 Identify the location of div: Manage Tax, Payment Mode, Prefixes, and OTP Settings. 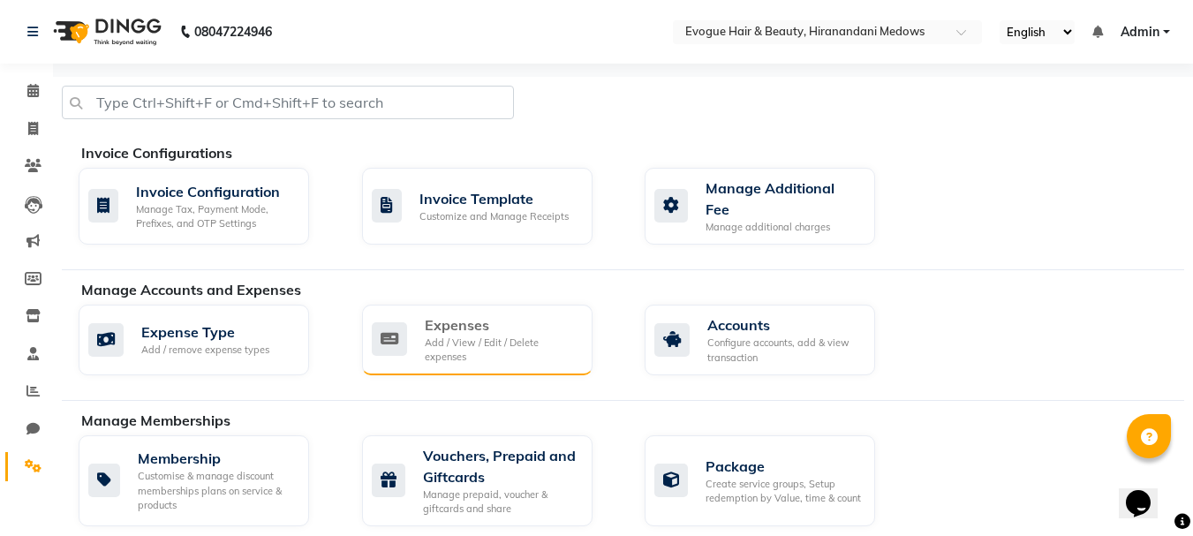
(215, 216).